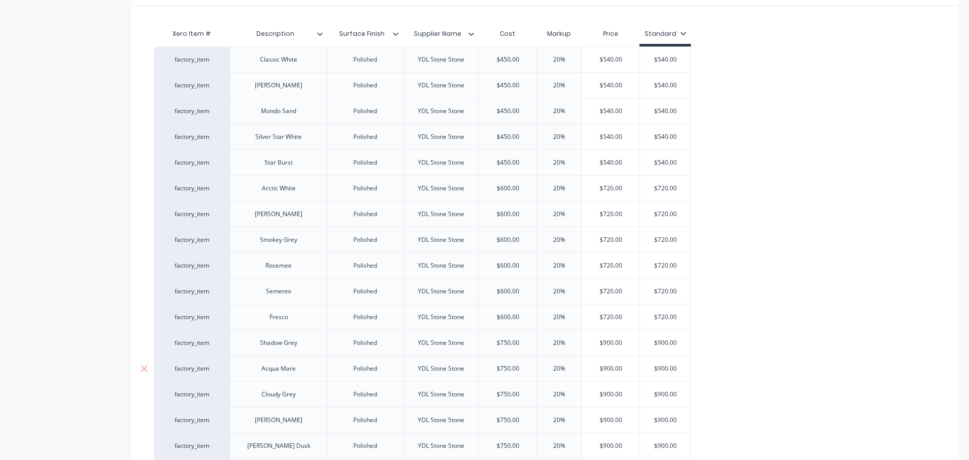 The width and height of the screenshot is (969, 460). What do you see at coordinates (279, 60) in the screenshot?
I see `div: Classic White` at bounding box center [279, 60].